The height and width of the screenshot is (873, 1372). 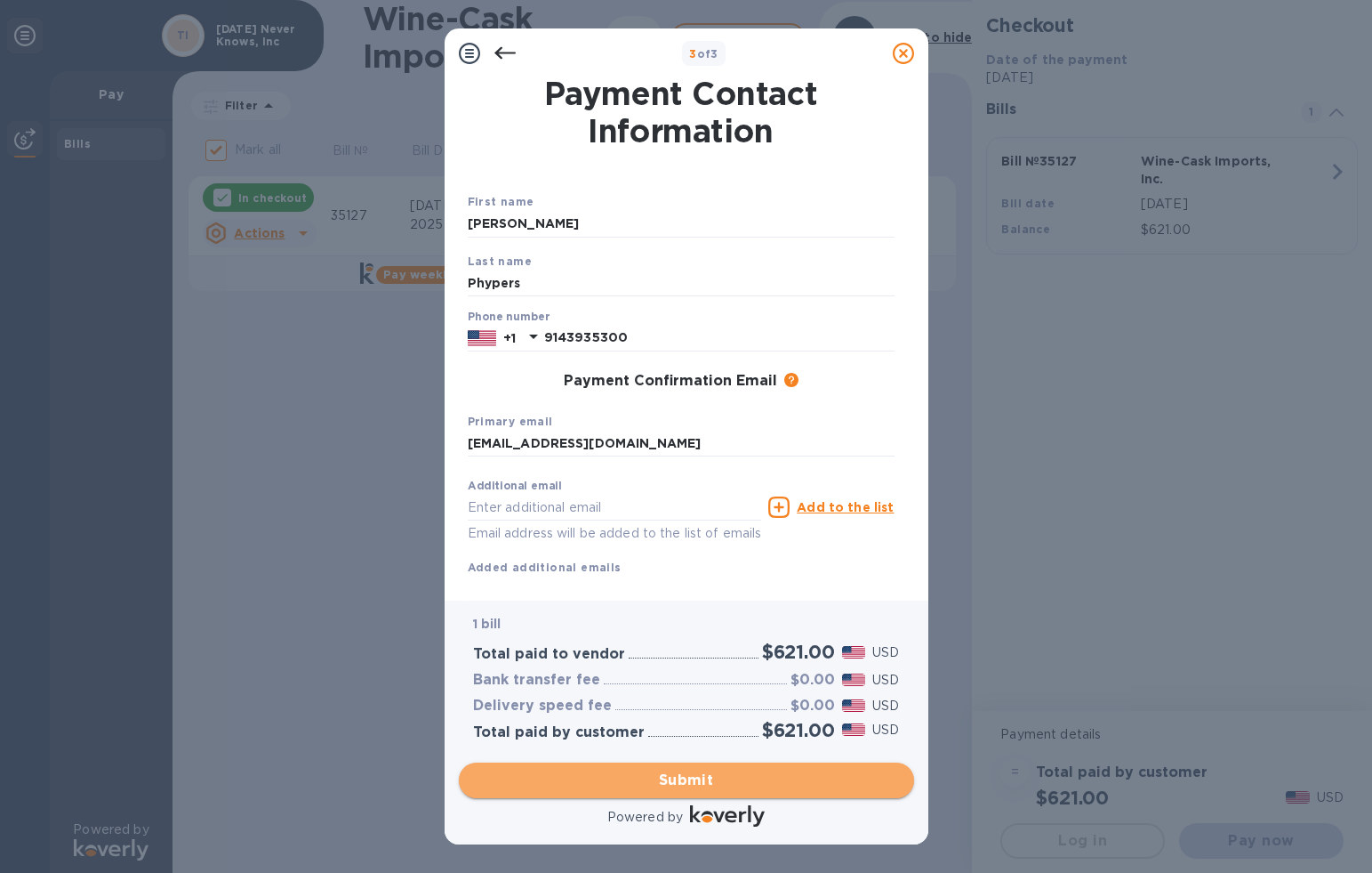 What do you see at coordinates (693, 54) in the screenshot?
I see `span: 3` at bounding box center [693, 54].